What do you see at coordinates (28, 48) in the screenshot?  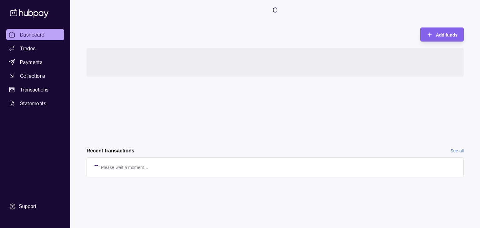 I see `span: Trades` at bounding box center [28, 48].